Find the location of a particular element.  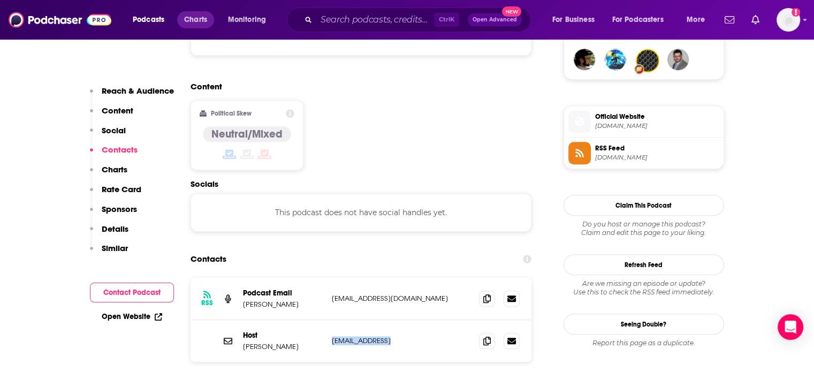

p: Content is located at coordinates (117, 110).